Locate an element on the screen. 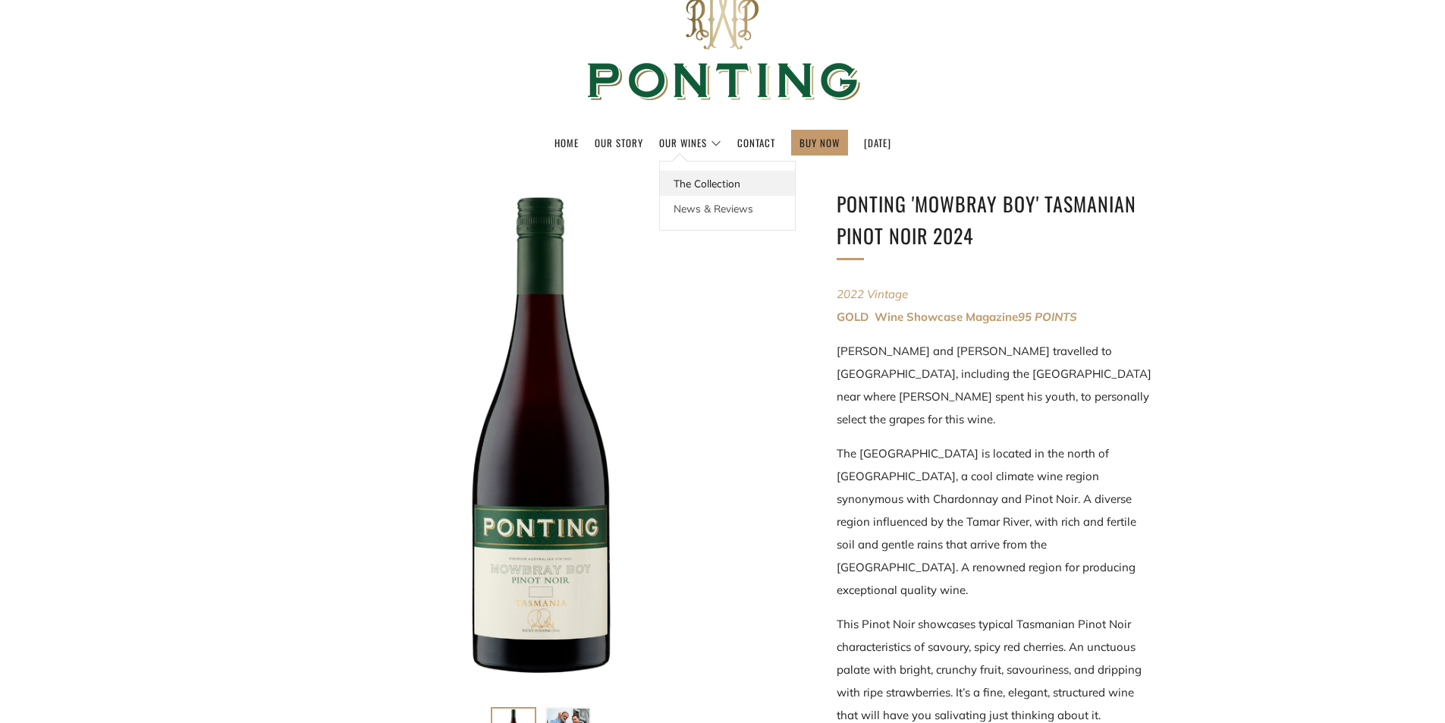  span: 95 POINTS is located at coordinates (1048, 316).